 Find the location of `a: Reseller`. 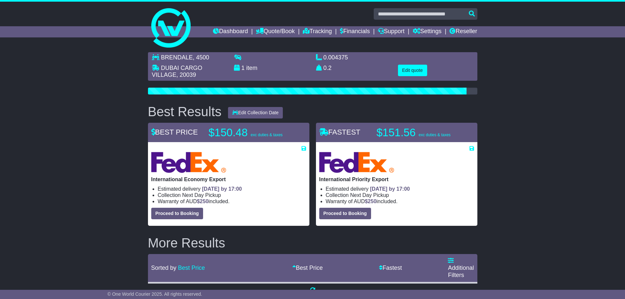

a: Reseller is located at coordinates (463, 32).